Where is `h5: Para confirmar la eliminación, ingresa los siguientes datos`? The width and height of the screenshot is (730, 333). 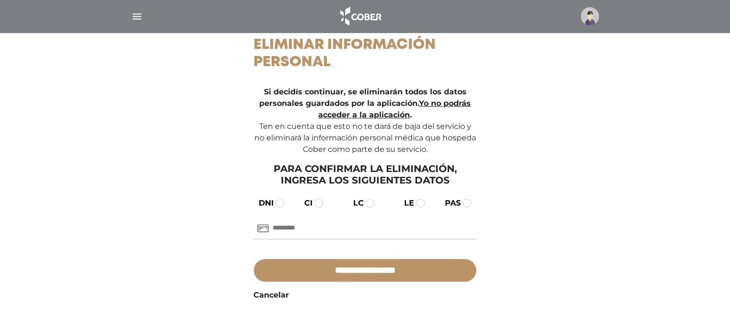 h5: Para confirmar la eliminación, ingresa los siguientes datos is located at coordinates (365, 175).